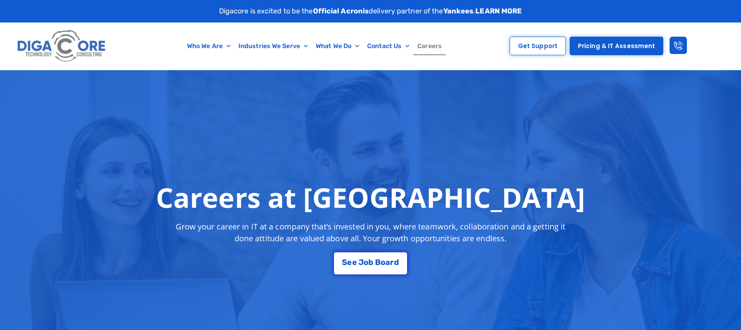 This screenshot has height=330, width=741. I want to click on span: Get Support, so click(537, 46).